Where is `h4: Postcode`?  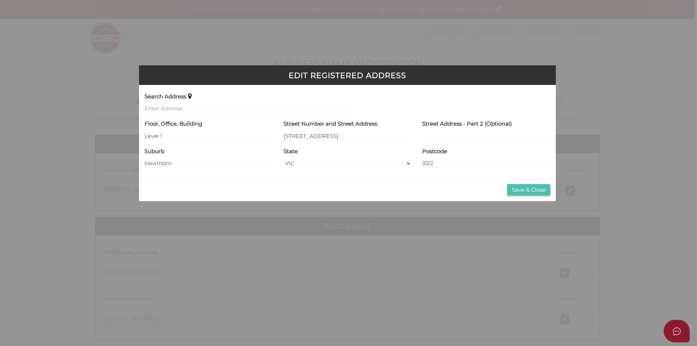 h4: Postcode is located at coordinates (434, 151).